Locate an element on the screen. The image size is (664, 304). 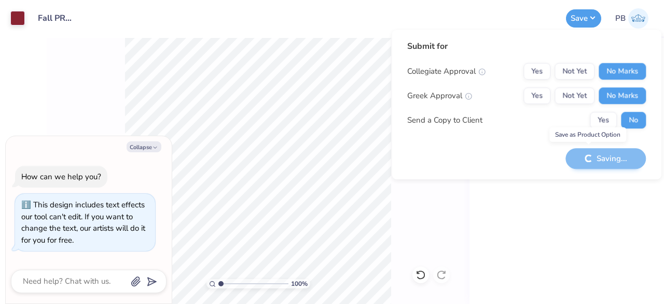
img: Pipyana Biswas is located at coordinates (639, 18).